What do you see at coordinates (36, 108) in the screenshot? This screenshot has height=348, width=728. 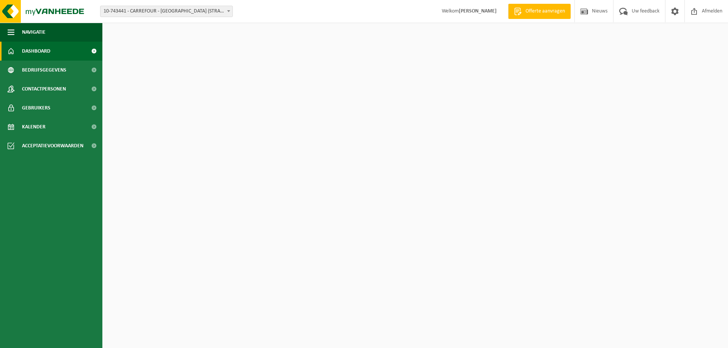 I see `span: Gebruikers` at bounding box center [36, 108].